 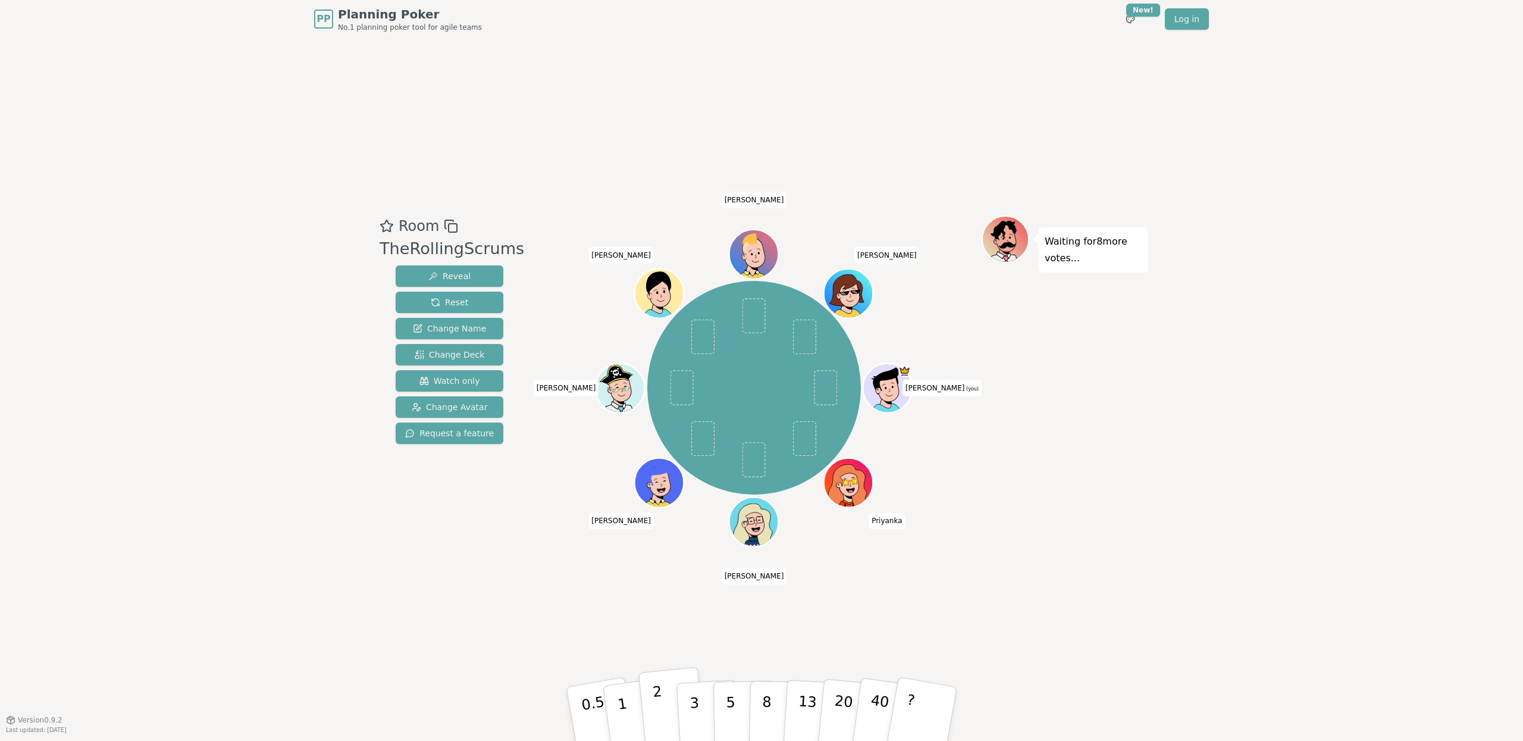 What do you see at coordinates (1143, 10) in the screenshot?
I see `div: New!` at bounding box center [1143, 10].